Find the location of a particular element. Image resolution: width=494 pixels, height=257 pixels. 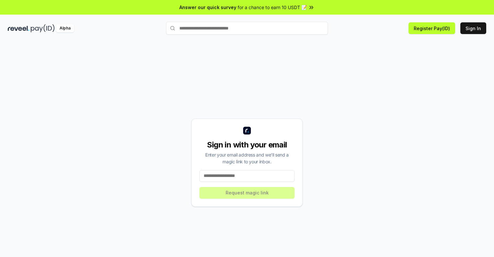

img: reveel_dark is located at coordinates (18, 28).